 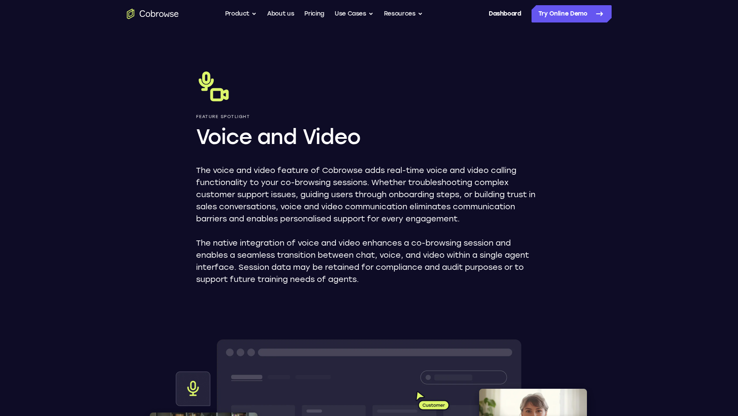 I want to click on a: Pricing, so click(x=314, y=14).